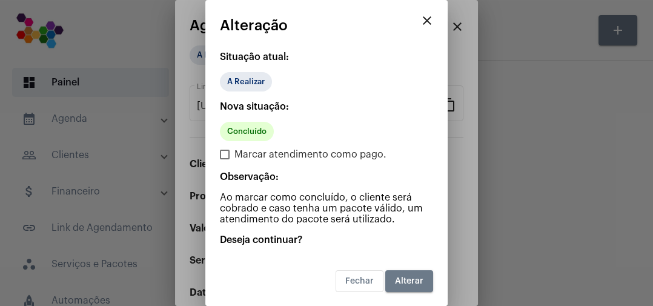  I want to click on mat-chip: A Realizar, so click(246, 82).